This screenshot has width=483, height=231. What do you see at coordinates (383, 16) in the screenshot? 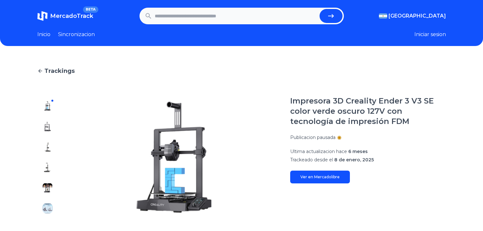
I see `img: Argentina` at bounding box center [383, 16].